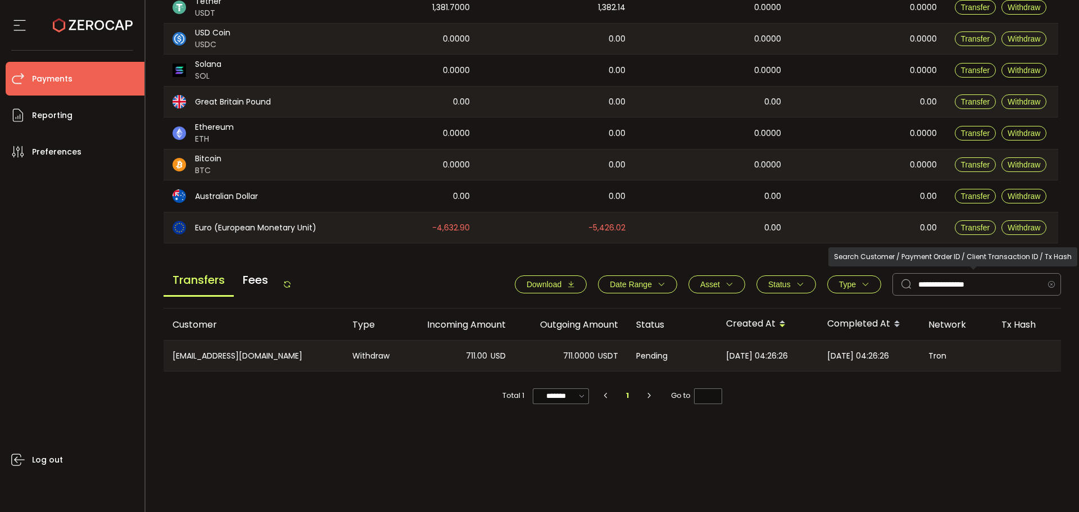 The width and height of the screenshot is (1079, 512). What do you see at coordinates (179, 228) in the screenshot?
I see `img: eur_portfolio.svg` at bounding box center [179, 228].